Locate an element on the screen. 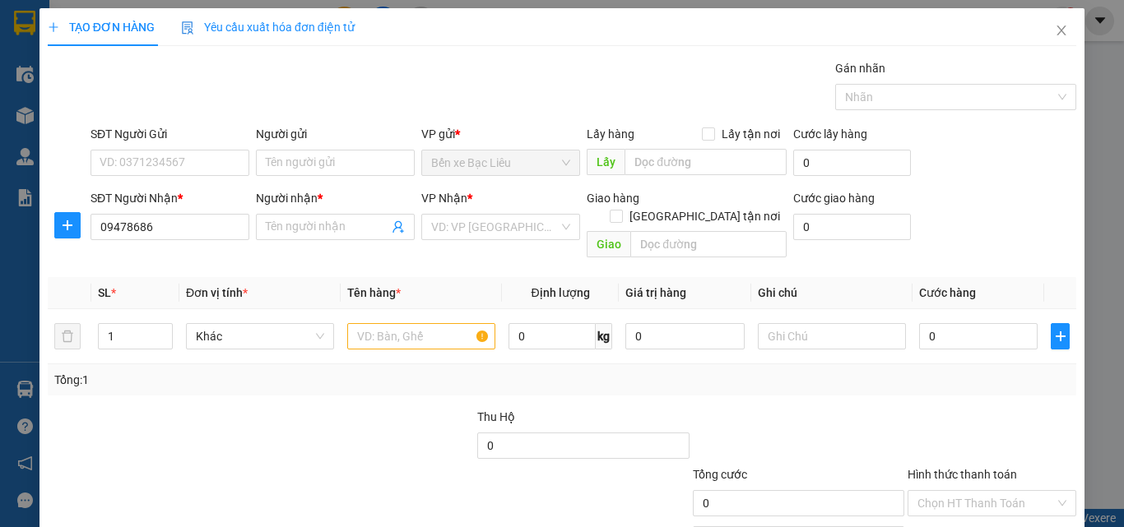 This screenshot has height=527, width=1124. div: VP gửi is located at coordinates (500, 134).